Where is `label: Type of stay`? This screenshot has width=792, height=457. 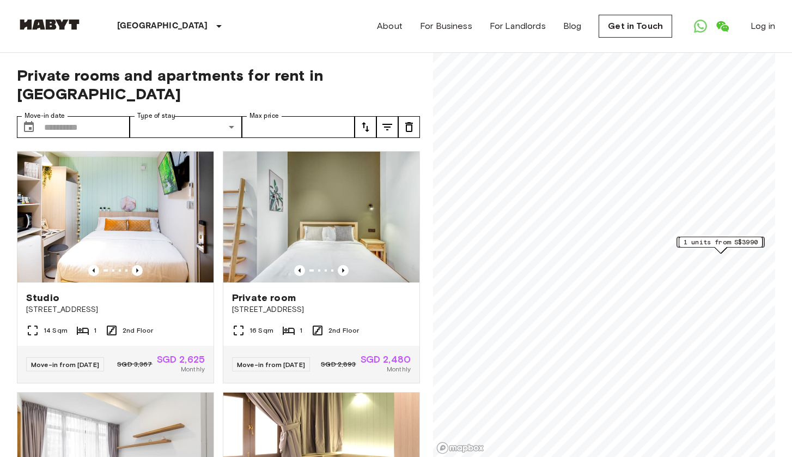 label: Type of stay is located at coordinates (156, 116).